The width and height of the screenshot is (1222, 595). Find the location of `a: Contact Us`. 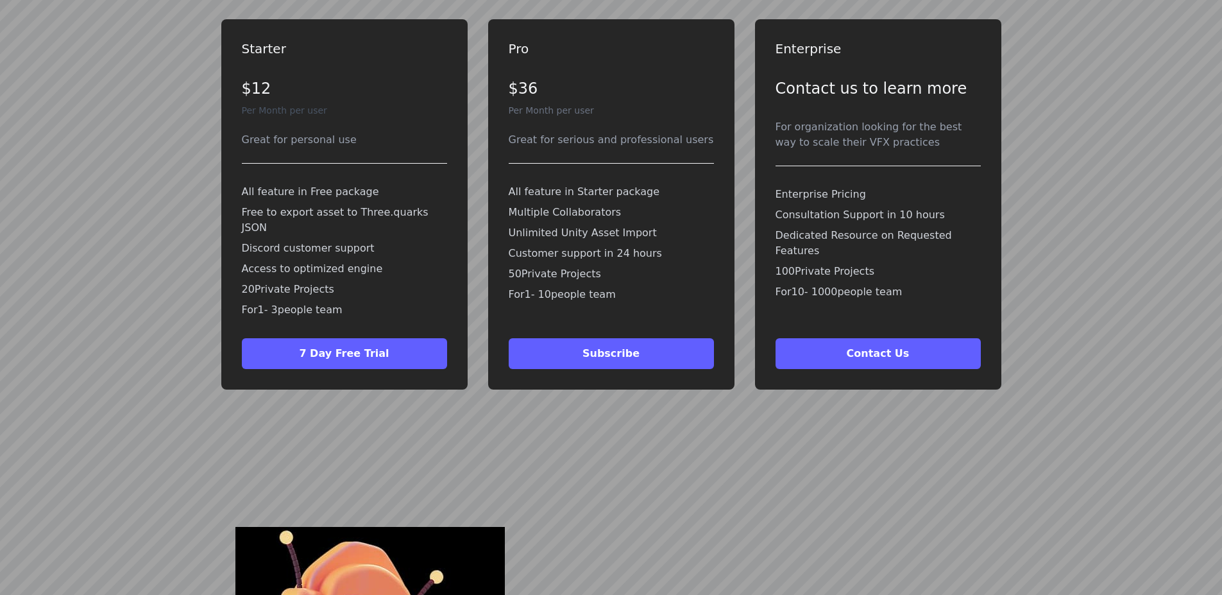

a: Contact Us is located at coordinates (878, 353).